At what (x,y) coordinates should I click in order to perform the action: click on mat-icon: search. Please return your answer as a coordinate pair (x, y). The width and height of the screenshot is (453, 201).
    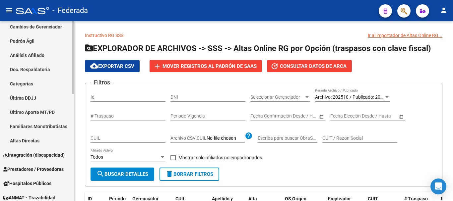
    Looking at the image, I should click on (101, 174).